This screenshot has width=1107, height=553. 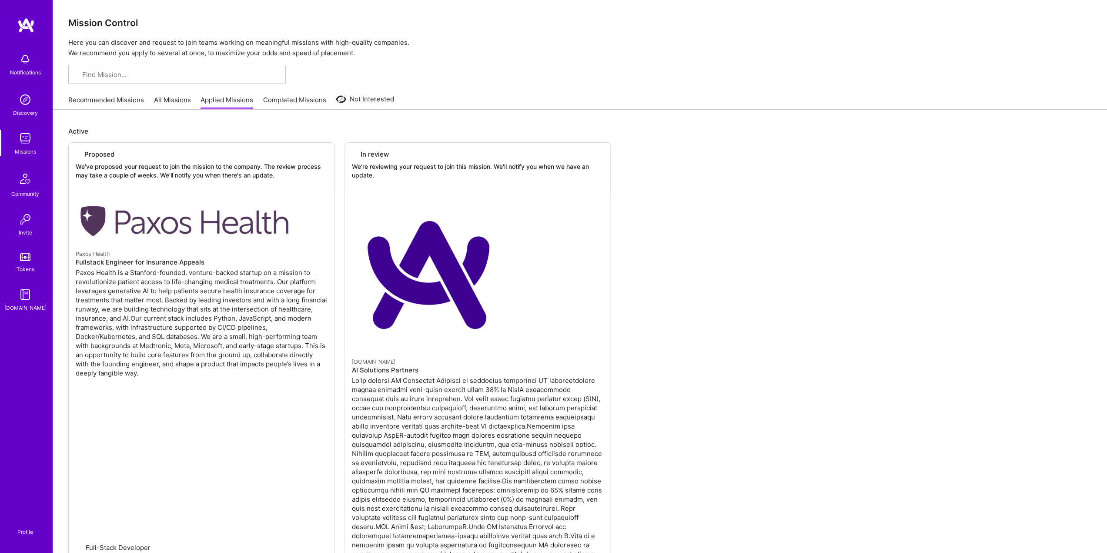 What do you see at coordinates (79, 547) in the screenshot?
I see `i: icon Applicant` at bounding box center [79, 547].